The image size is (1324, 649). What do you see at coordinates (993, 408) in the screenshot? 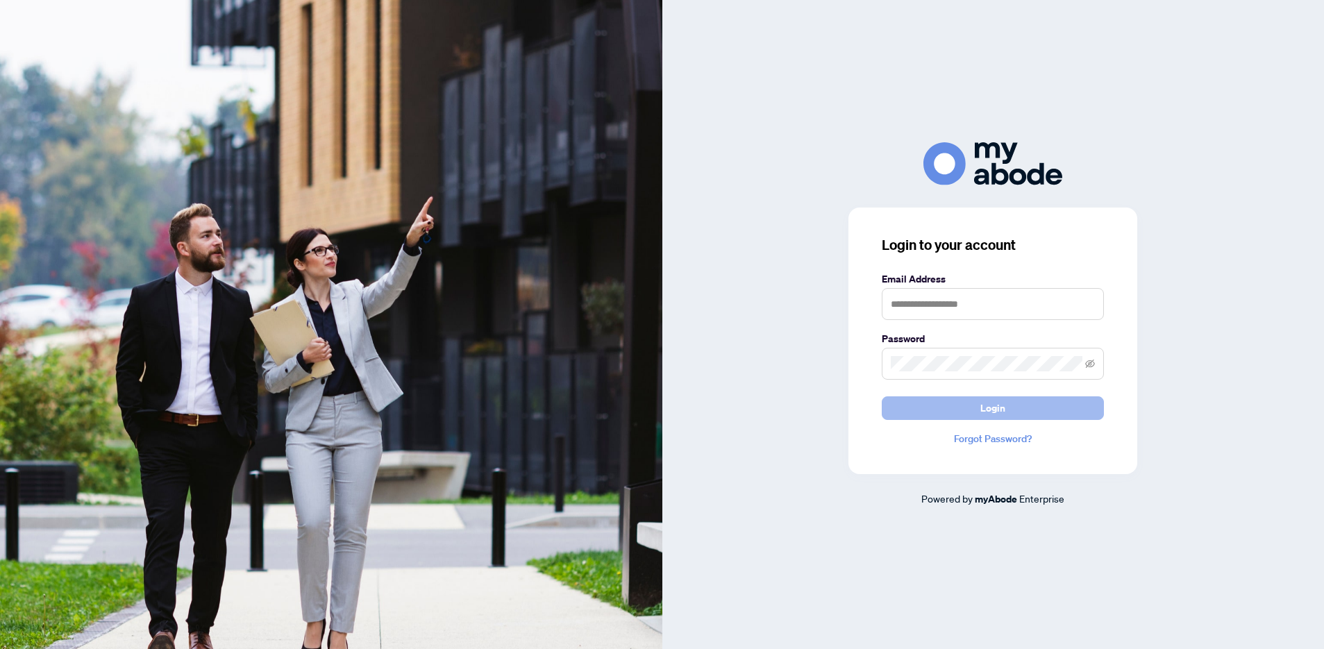
I see `span: Login` at bounding box center [993, 408].